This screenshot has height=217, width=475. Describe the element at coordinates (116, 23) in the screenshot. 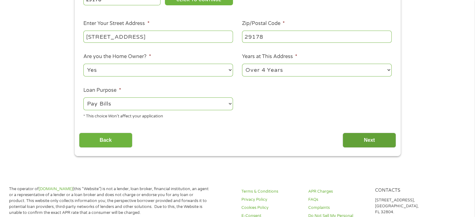

I see `label: Enter Your Street Address` at that location.